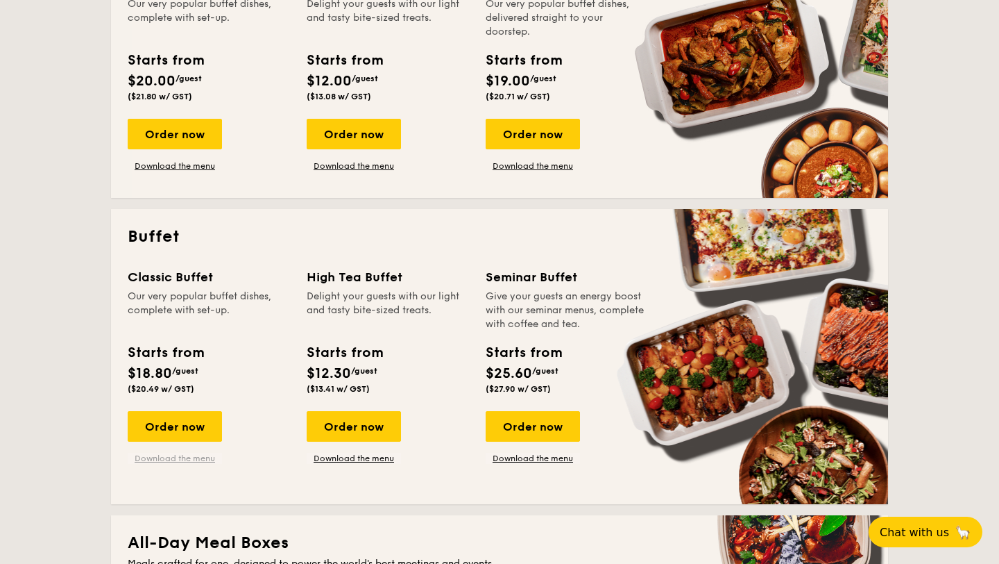 This screenshot has height=564, width=999. Describe the element at coordinates (338, 389) in the screenshot. I see `span: ($13.41 w/ GST)` at that location.